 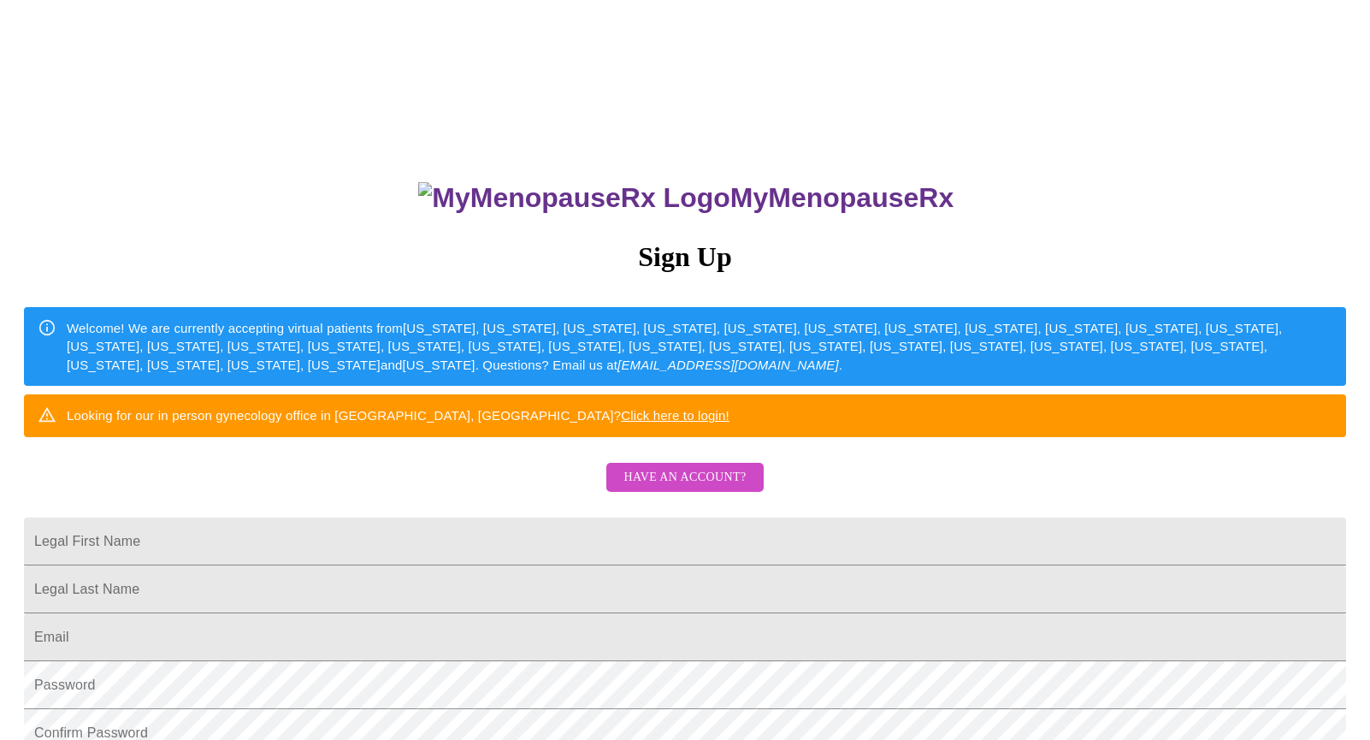 I want to click on h3: Sign Up, so click(x=685, y=257).